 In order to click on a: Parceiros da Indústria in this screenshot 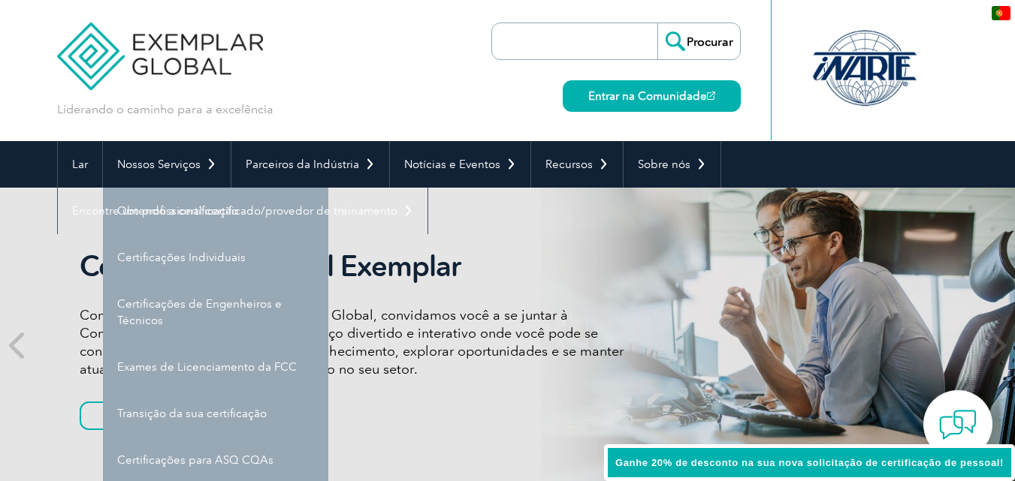, I will do `click(310, 164)`.